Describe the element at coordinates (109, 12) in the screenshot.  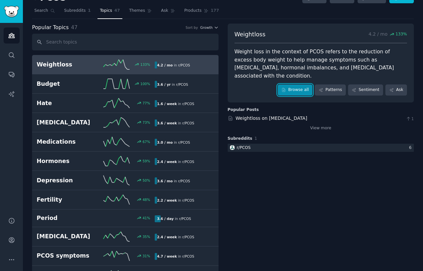
I see `a: Topics47` at that location.